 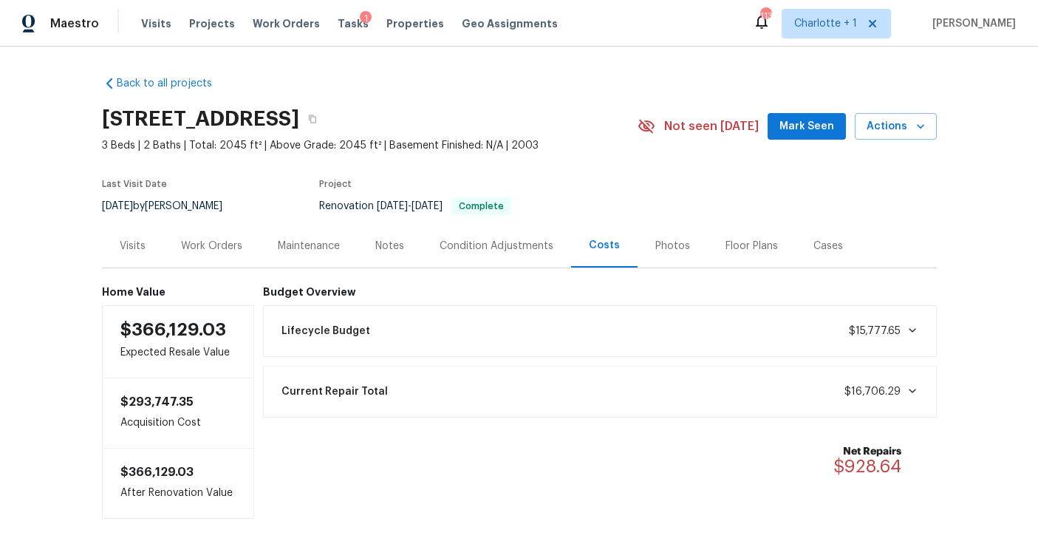 What do you see at coordinates (178, 413) in the screenshot?
I see `div: Acquisition Cost` at bounding box center [178, 413].